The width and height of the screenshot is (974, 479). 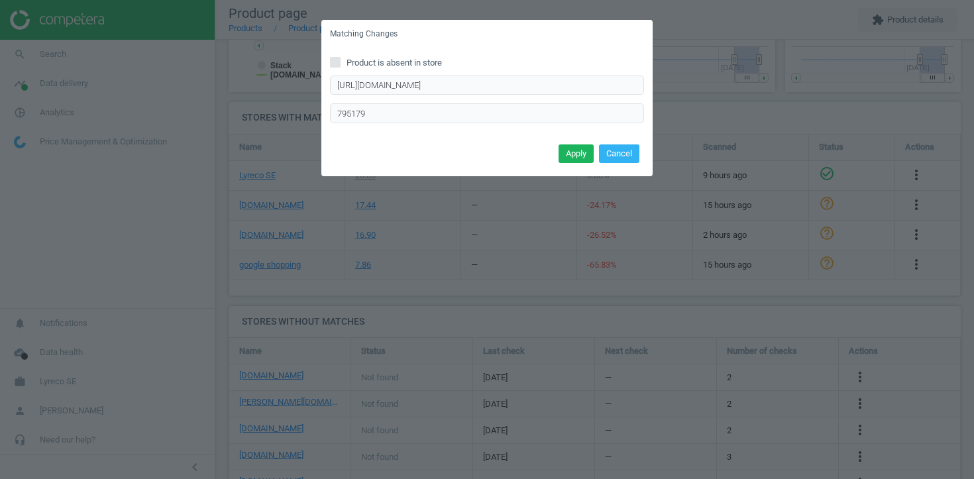 What do you see at coordinates (576, 154) in the screenshot?
I see `button: Apply` at bounding box center [576, 154].